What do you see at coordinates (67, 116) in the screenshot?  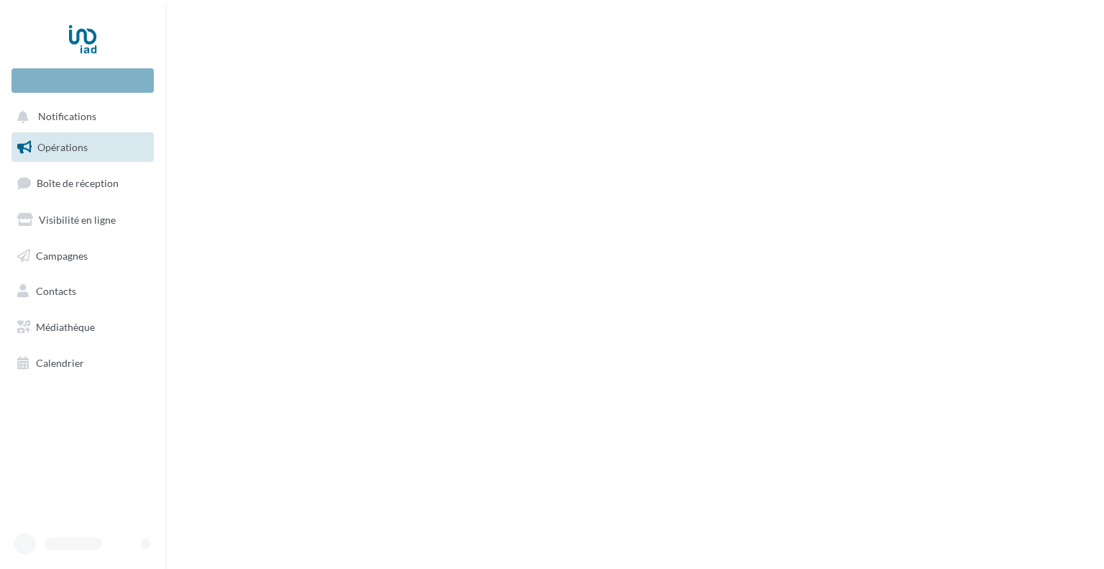 I see `span: Notifications` at bounding box center [67, 116].